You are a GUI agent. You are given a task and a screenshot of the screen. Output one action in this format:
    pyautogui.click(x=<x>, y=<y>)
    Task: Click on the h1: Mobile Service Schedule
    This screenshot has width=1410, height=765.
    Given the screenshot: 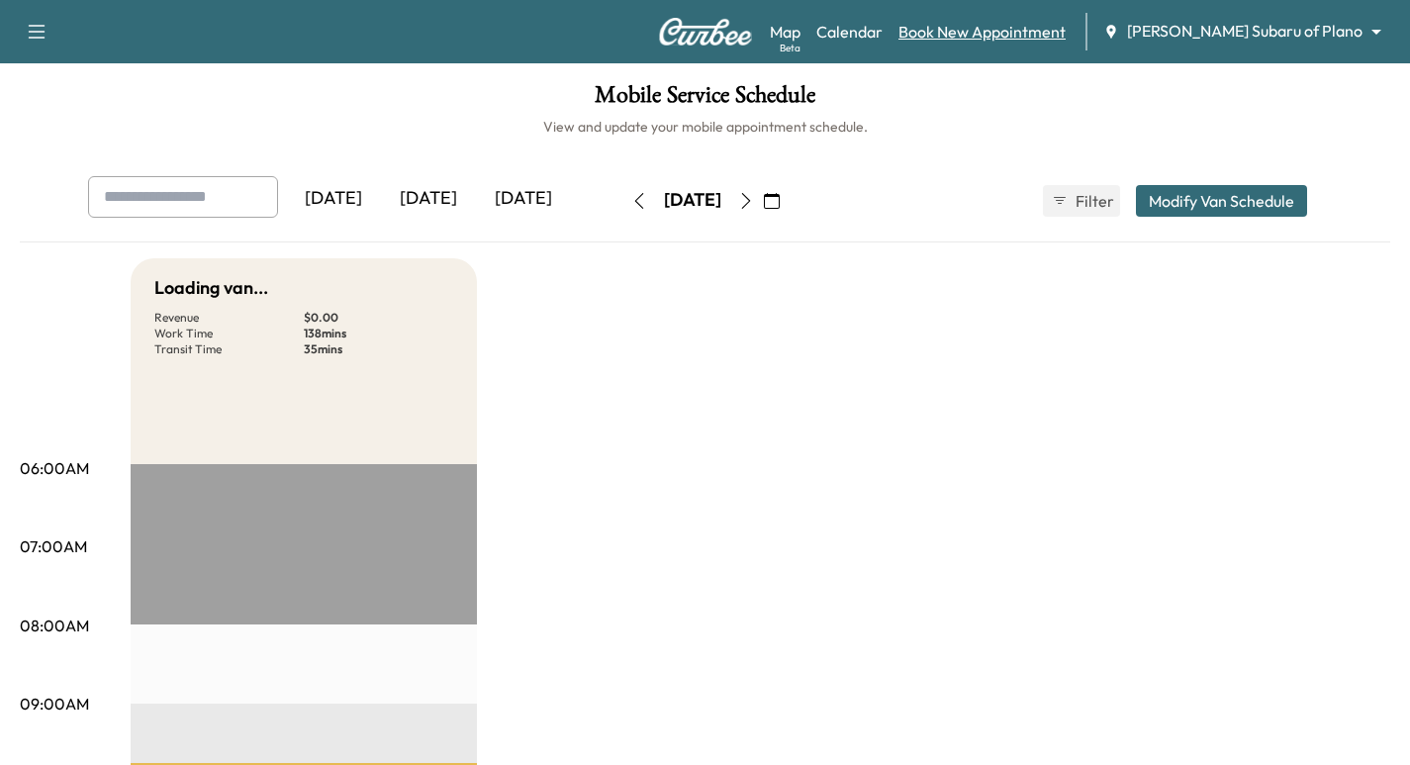 What is the action you would take?
    pyautogui.click(x=705, y=100)
    